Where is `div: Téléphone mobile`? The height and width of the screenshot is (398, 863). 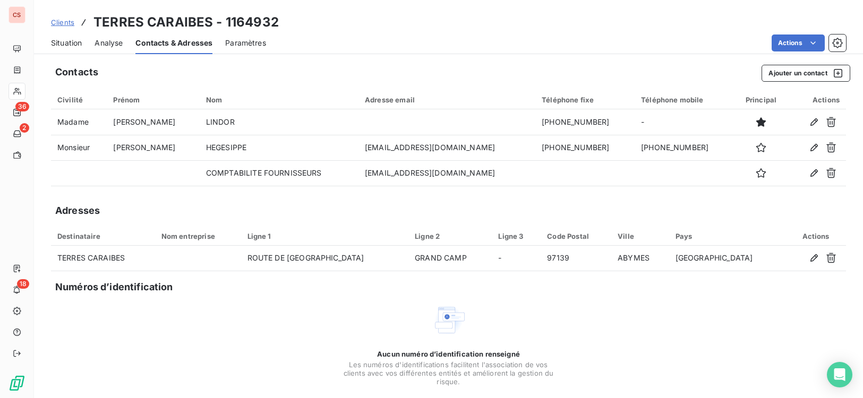 div: Téléphone mobile is located at coordinates (684, 100).